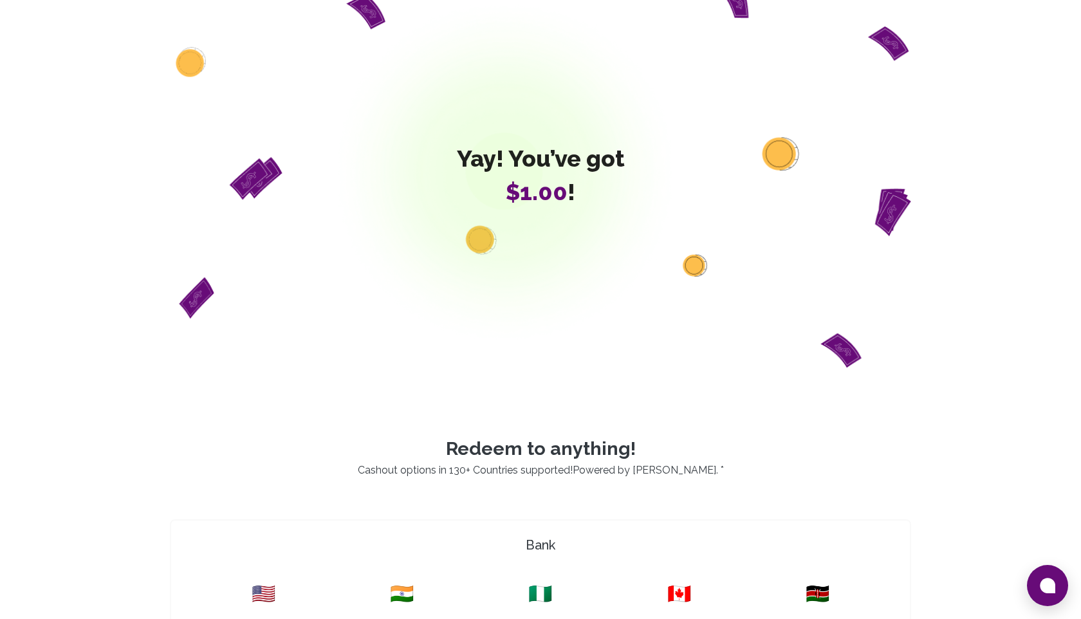 This screenshot has width=1081, height=619. I want to click on span: Yay! You’ve got, so click(541, 158).